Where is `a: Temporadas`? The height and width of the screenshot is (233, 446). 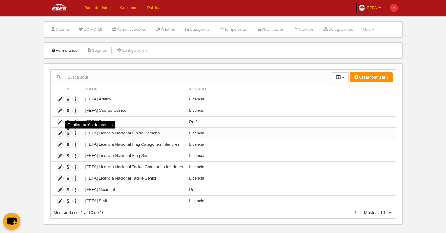
a: Temporadas is located at coordinates (233, 30).